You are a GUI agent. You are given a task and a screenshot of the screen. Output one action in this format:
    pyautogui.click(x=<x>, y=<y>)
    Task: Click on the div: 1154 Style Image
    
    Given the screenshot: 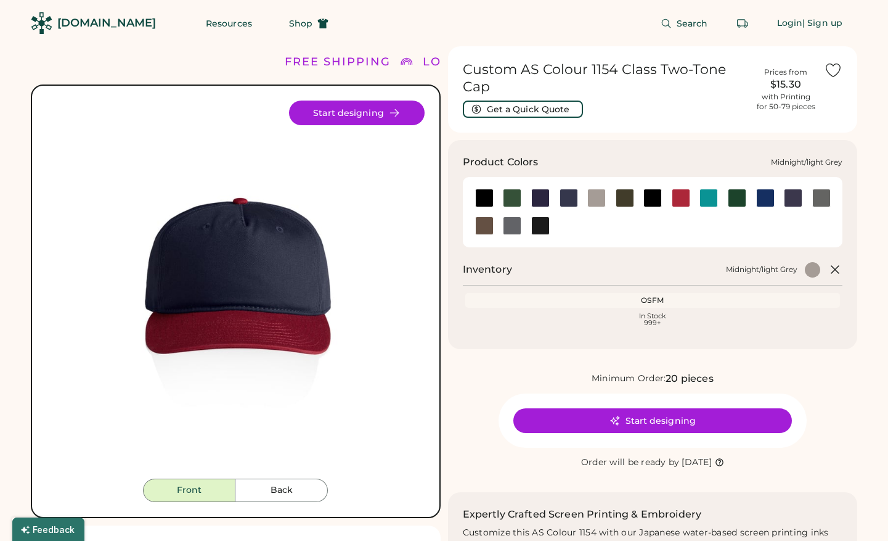 What is the action you would take?
    pyautogui.click(x=235, y=289)
    